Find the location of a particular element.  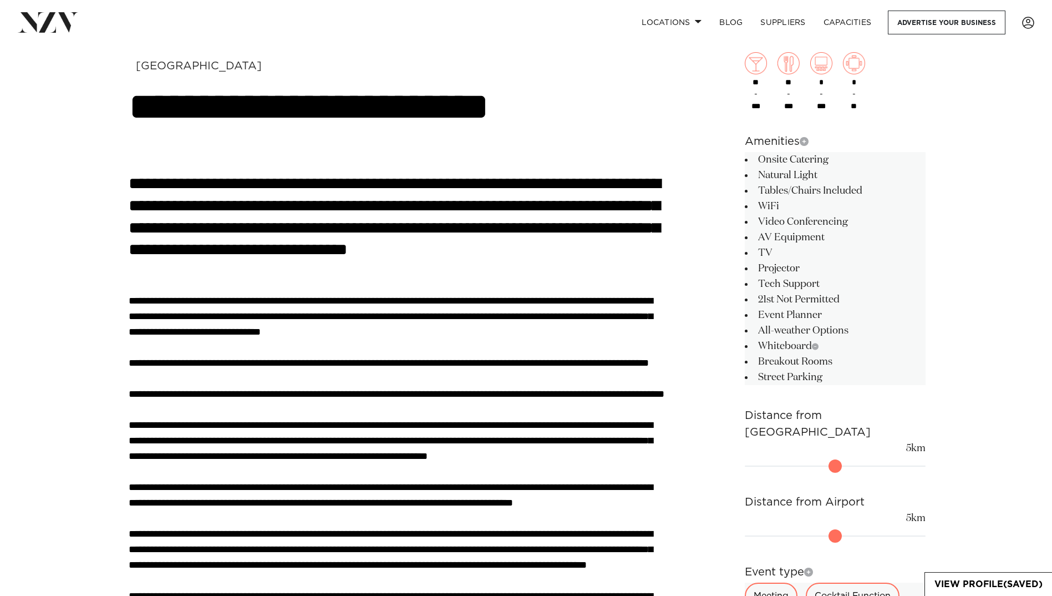

a: SUPPLIERS is located at coordinates (783, 22).